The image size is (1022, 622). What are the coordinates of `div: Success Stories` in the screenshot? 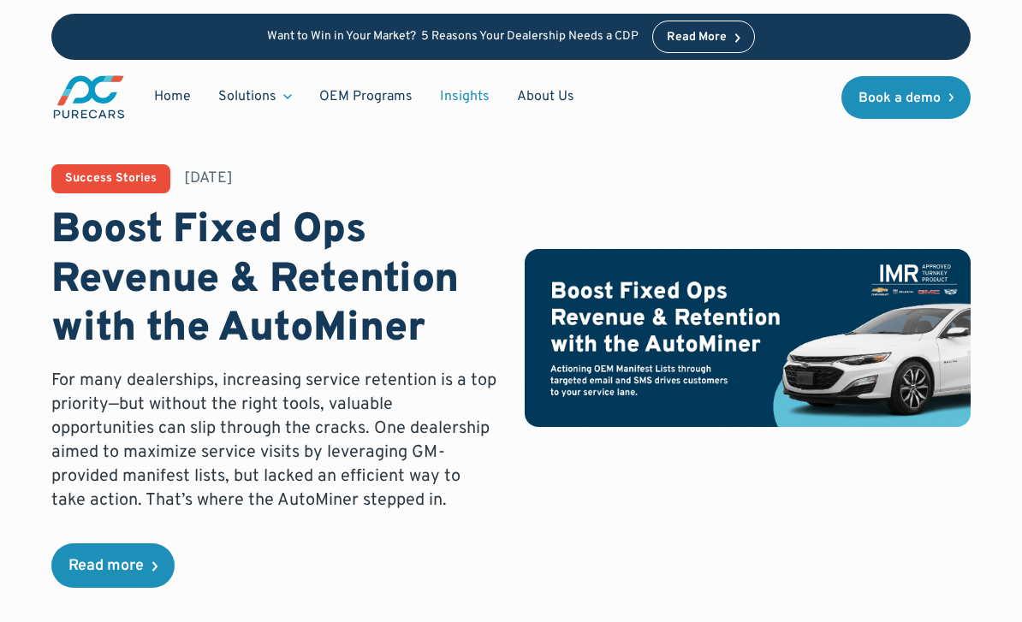 It's located at (110, 179).